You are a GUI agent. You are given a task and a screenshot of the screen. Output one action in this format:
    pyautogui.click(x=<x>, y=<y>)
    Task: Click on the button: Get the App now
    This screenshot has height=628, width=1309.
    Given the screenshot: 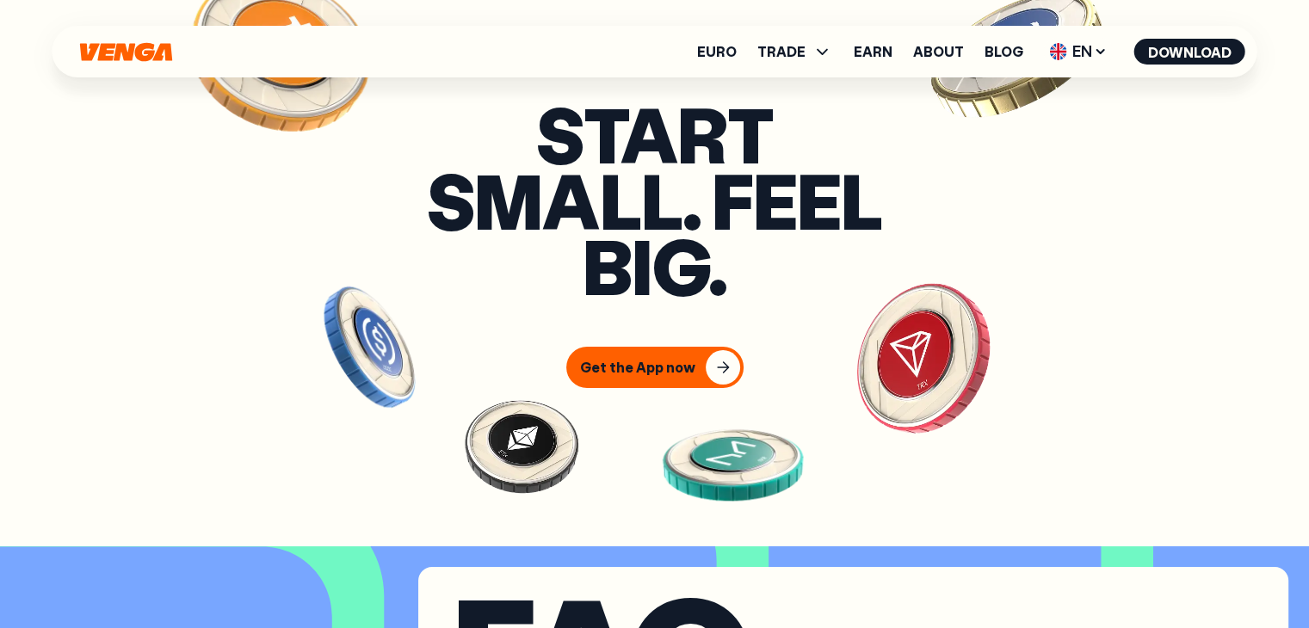 What is the action you would take?
    pyautogui.click(x=655, y=368)
    